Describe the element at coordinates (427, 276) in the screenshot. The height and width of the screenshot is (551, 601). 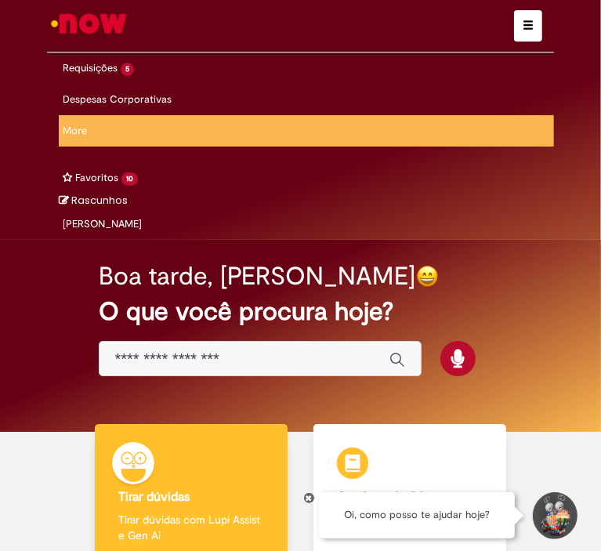
I see `img: happy-face.png` at that location.